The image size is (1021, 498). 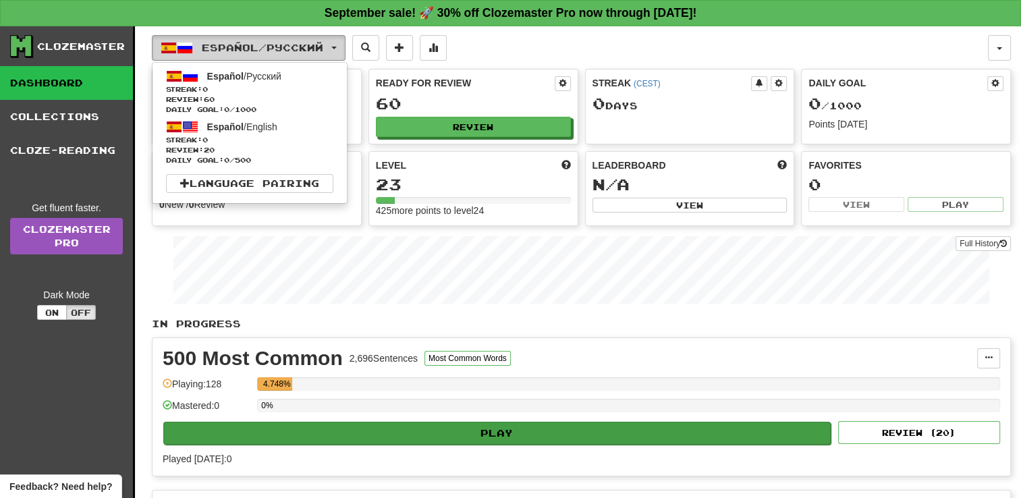 I want to click on span: / 1000, so click(x=835, y=105).